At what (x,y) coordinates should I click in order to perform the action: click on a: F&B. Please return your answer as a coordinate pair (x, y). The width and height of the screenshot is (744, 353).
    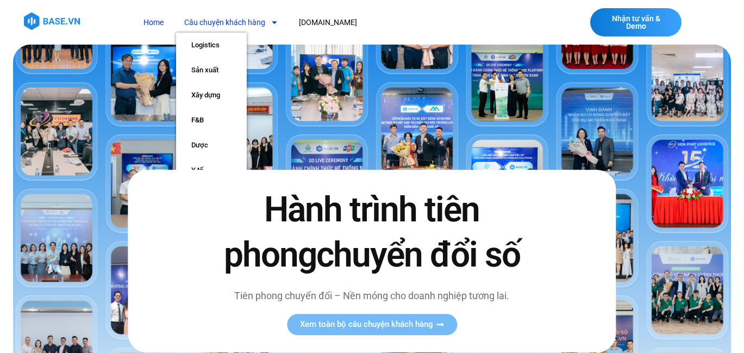
    Looking at the image, I should click on (211, 120).